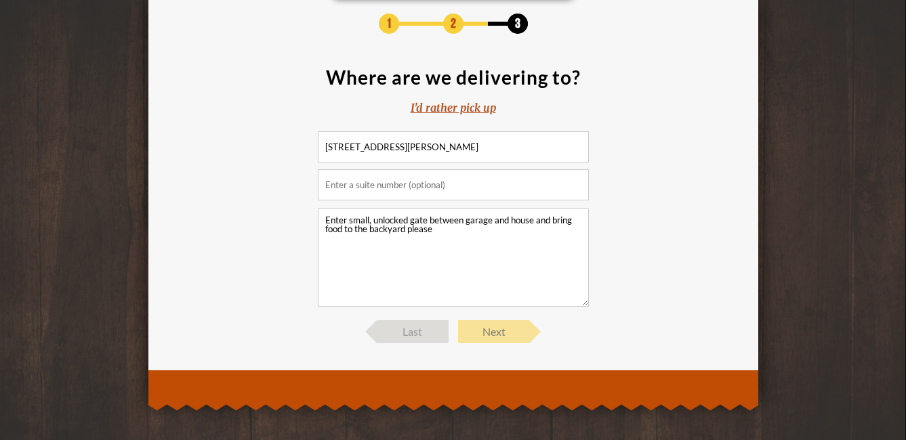  Describe the element at coordinates (493, 332) in the screenshot. I see `span: Next` at that location.